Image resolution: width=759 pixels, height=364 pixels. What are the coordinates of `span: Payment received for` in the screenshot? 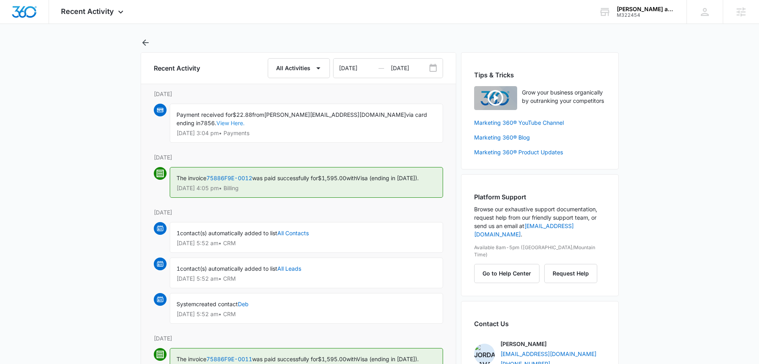 It's located at (204, 114).